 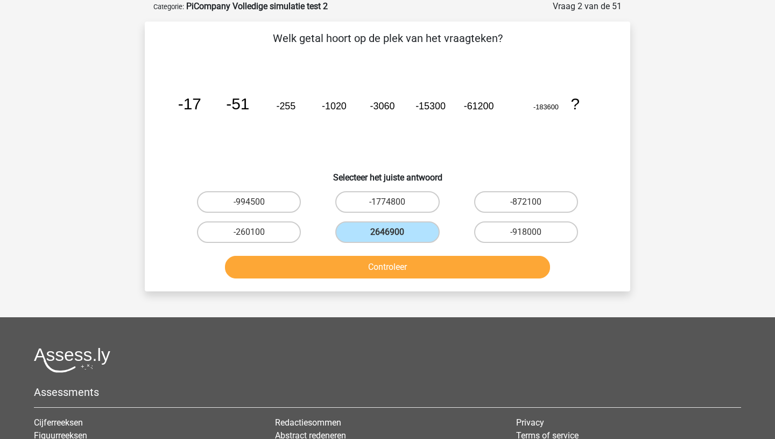 What do you see at coordinates (257, 6) in the screenshot?
I see `strong: PiCompany Volledige simulatie test 2` at bounding box center [257, 6].